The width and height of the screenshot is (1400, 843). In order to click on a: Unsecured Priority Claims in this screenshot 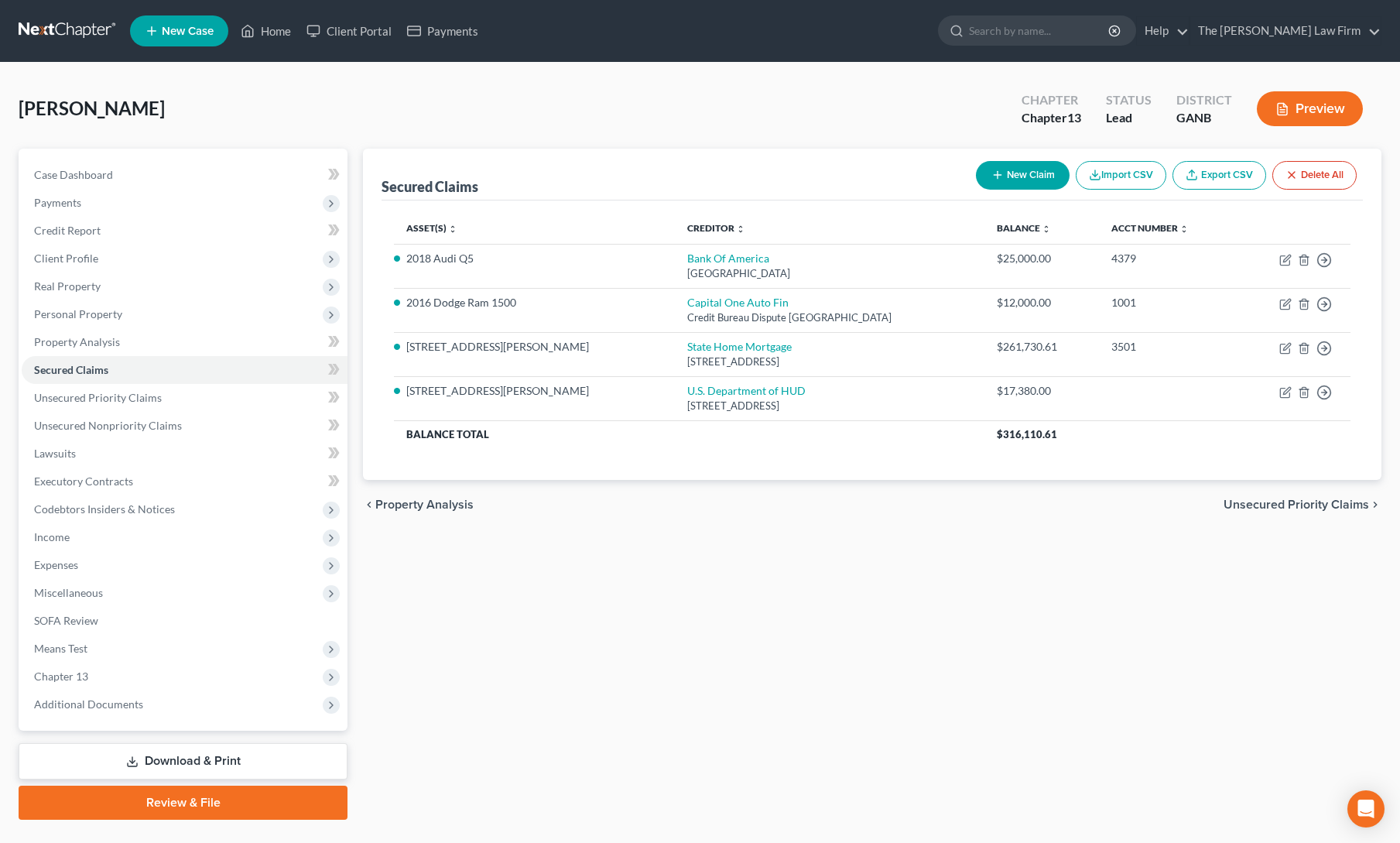, I will do `click(184, 398)`.